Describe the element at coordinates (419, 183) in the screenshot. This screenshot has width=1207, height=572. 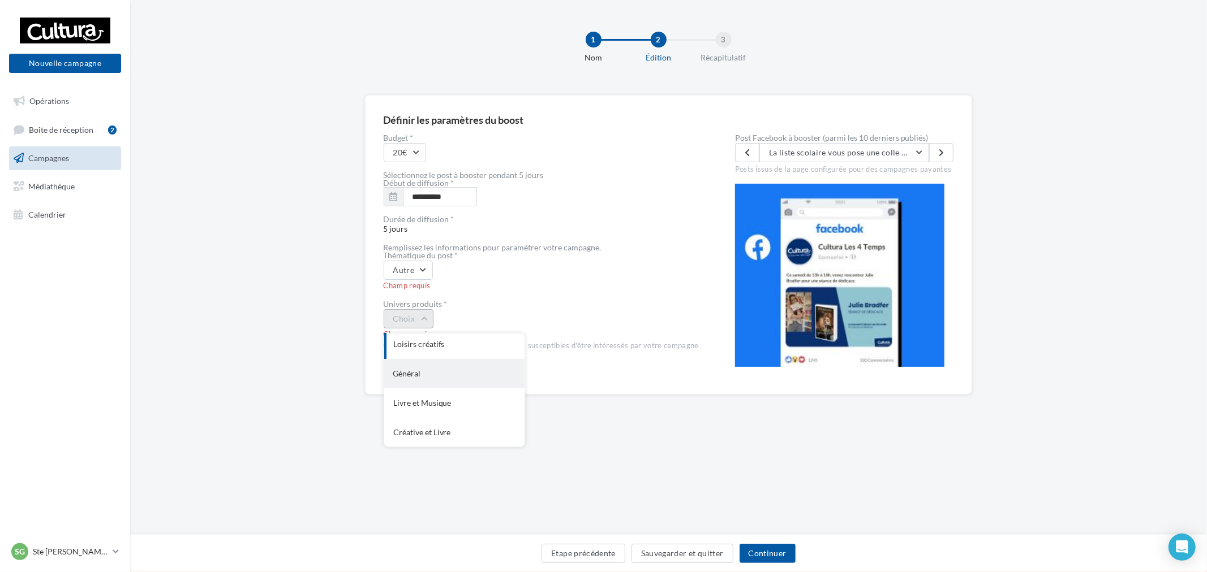
I see `label: Début de diffusion *` at that location.